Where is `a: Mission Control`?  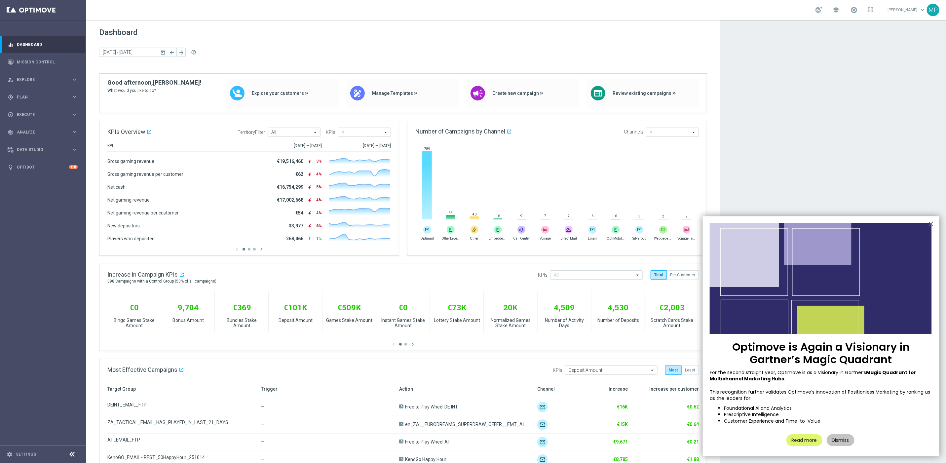
a: Mission Control is located at coordinates (47, 62).